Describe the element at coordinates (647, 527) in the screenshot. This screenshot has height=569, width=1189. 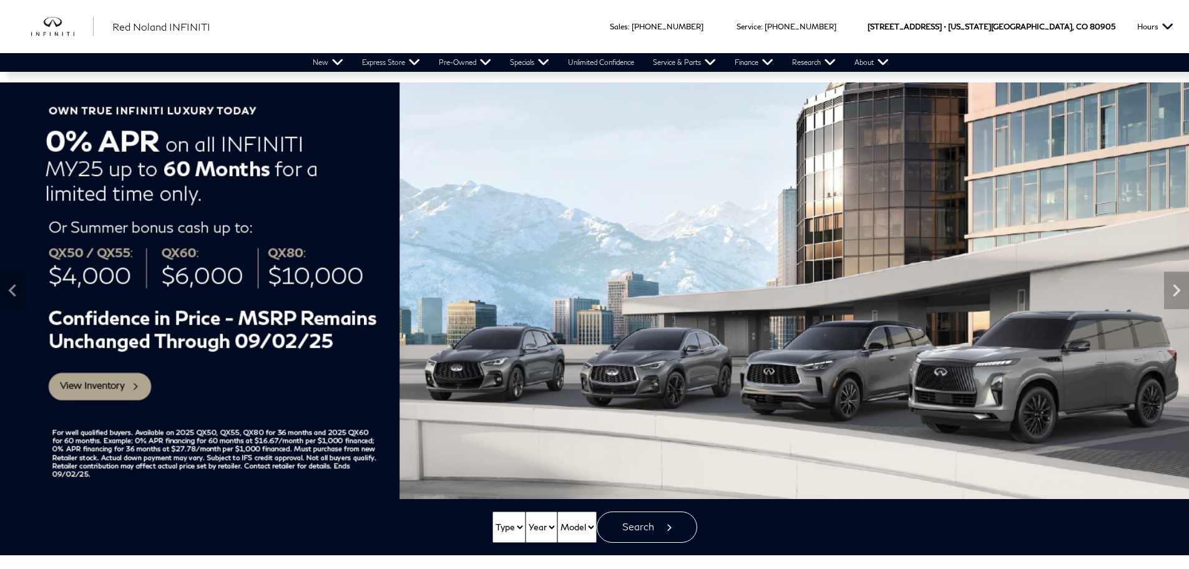
I see `button: Search` at that location.